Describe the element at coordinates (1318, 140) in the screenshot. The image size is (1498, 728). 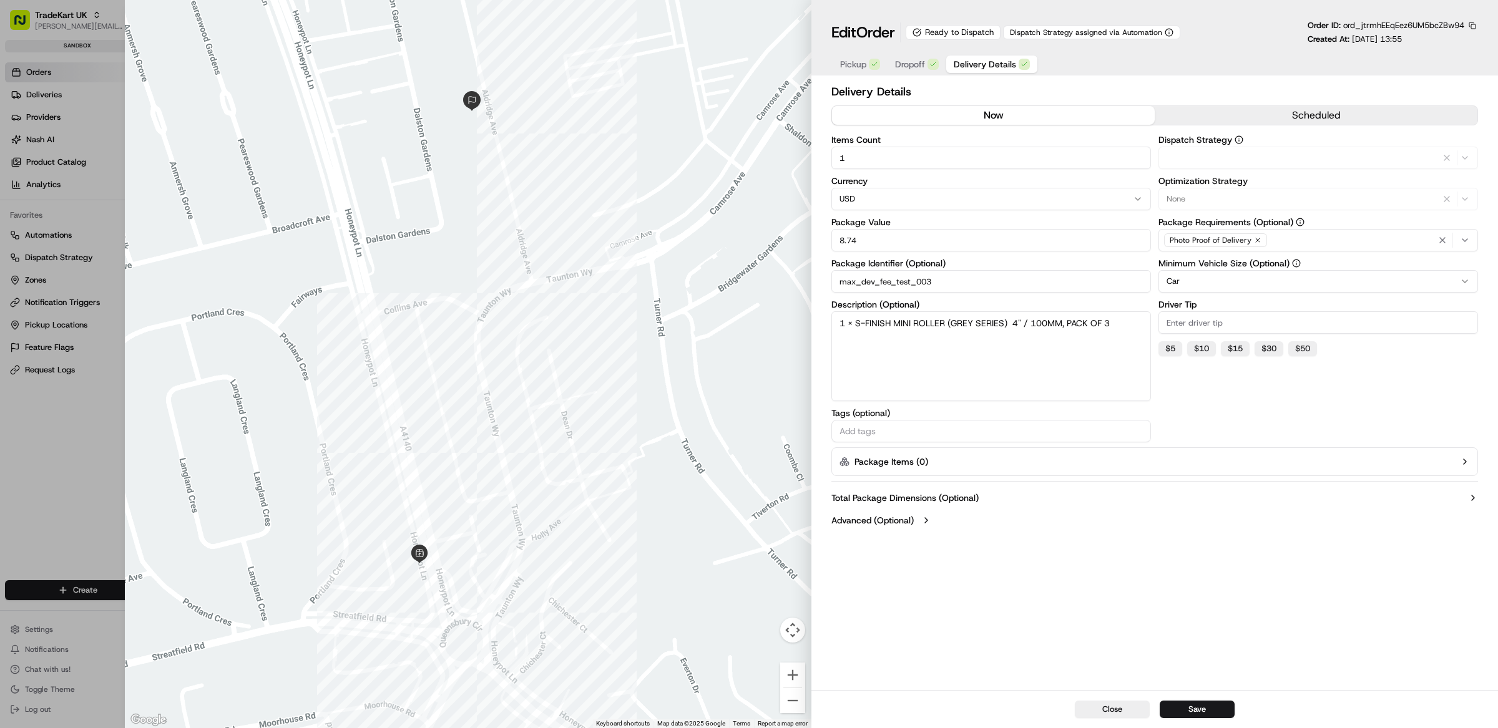
I see `label: Dispatch Strategy` at that location.